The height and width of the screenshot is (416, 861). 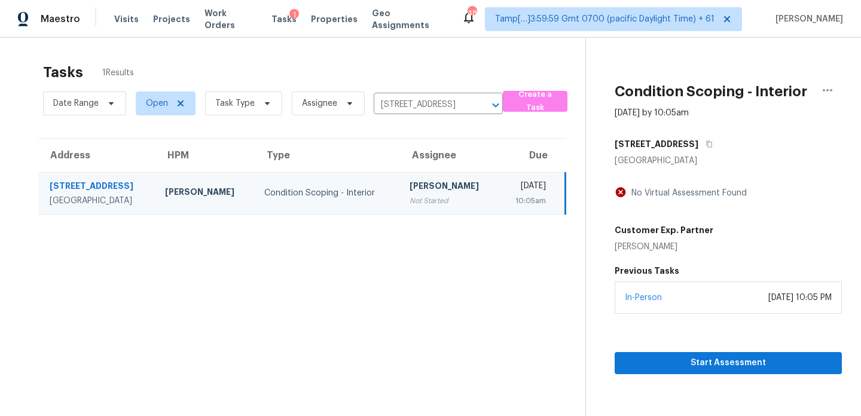 I want to click on th: Address, so click(x=97, y=155).